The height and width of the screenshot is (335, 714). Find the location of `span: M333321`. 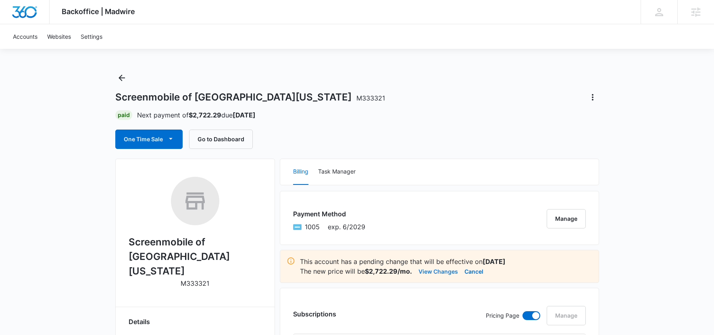

span: M333321 is located at coordinates (370, 98).